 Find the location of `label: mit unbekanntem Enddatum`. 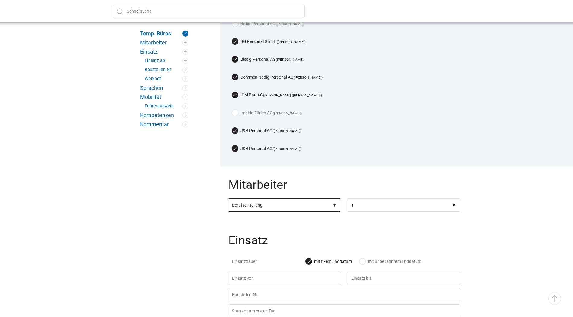

label: mit unbekanntem Enddatum is located at coordinates (390, 261).